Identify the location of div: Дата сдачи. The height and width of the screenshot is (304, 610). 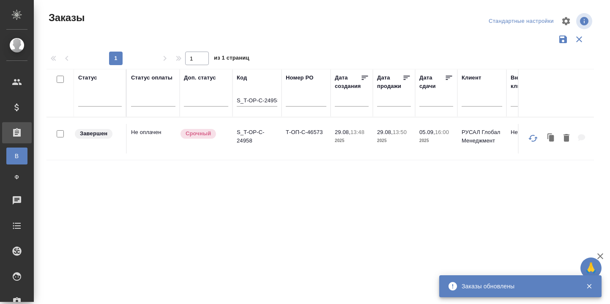
(432, 82).